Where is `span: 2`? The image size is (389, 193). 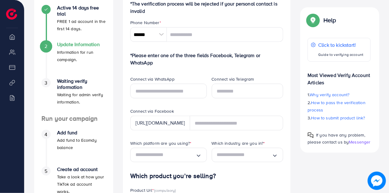
span: 2 is located at coordinates (46, 46).